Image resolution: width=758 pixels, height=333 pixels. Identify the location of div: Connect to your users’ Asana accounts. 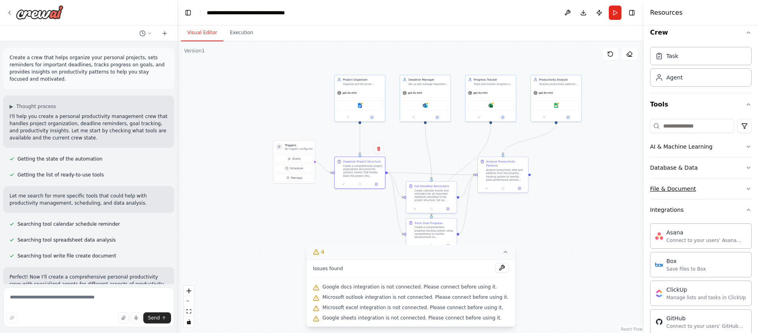
(707, 240).